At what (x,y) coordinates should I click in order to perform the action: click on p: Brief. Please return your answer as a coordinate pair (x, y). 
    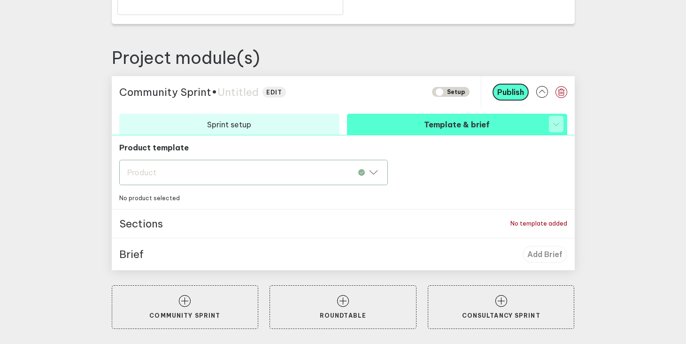
    Looking at the image, I should click on (132, 254).